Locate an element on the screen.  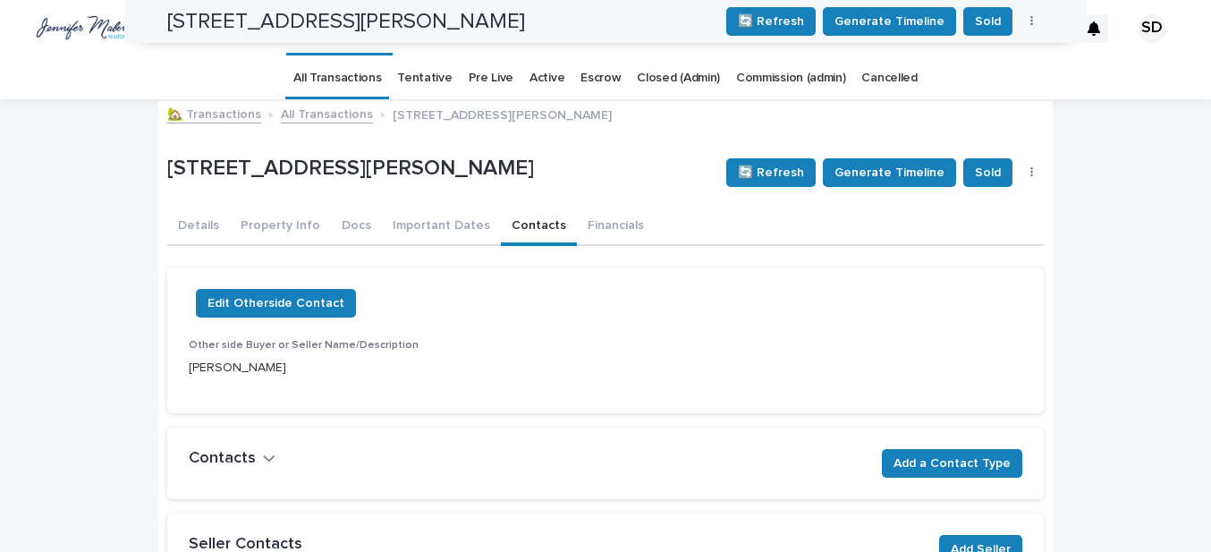
button: Sold is located at coordinates (988, 173).